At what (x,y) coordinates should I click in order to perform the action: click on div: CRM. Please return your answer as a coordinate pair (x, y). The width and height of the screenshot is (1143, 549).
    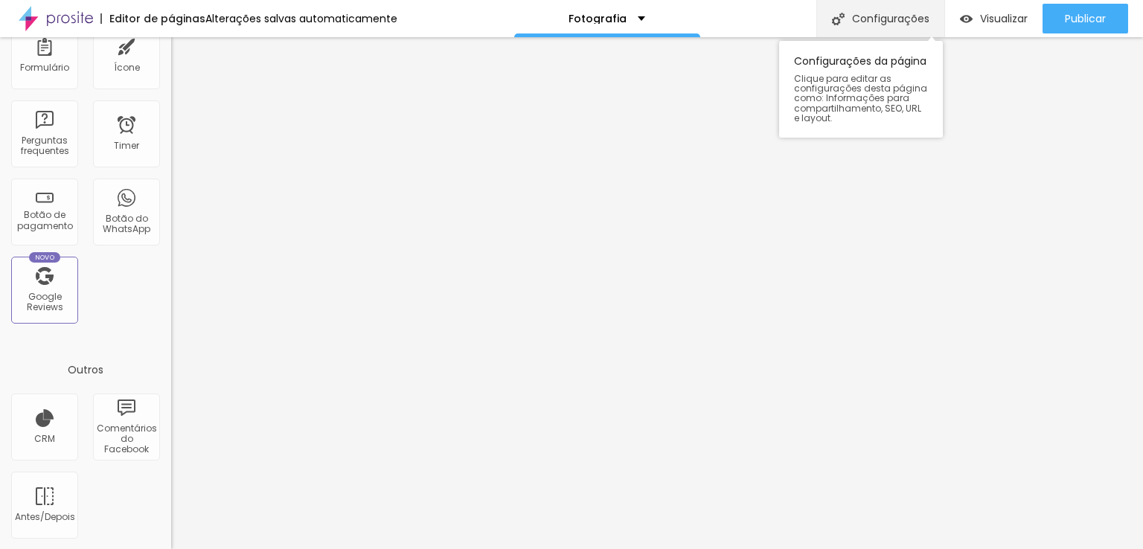
    Looking at the image, I should click on (45, 439).